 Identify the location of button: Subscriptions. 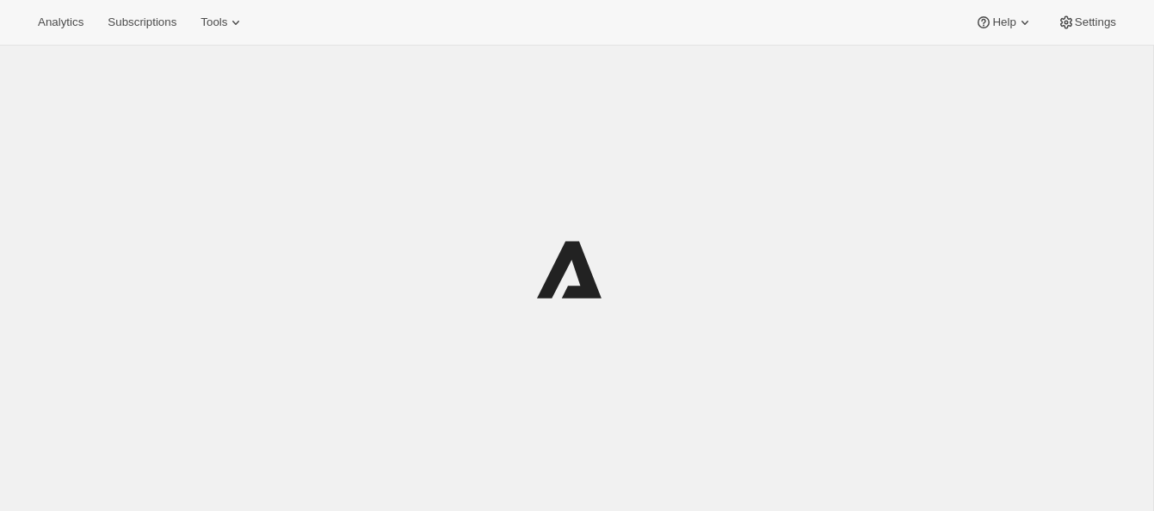
(142, 22).